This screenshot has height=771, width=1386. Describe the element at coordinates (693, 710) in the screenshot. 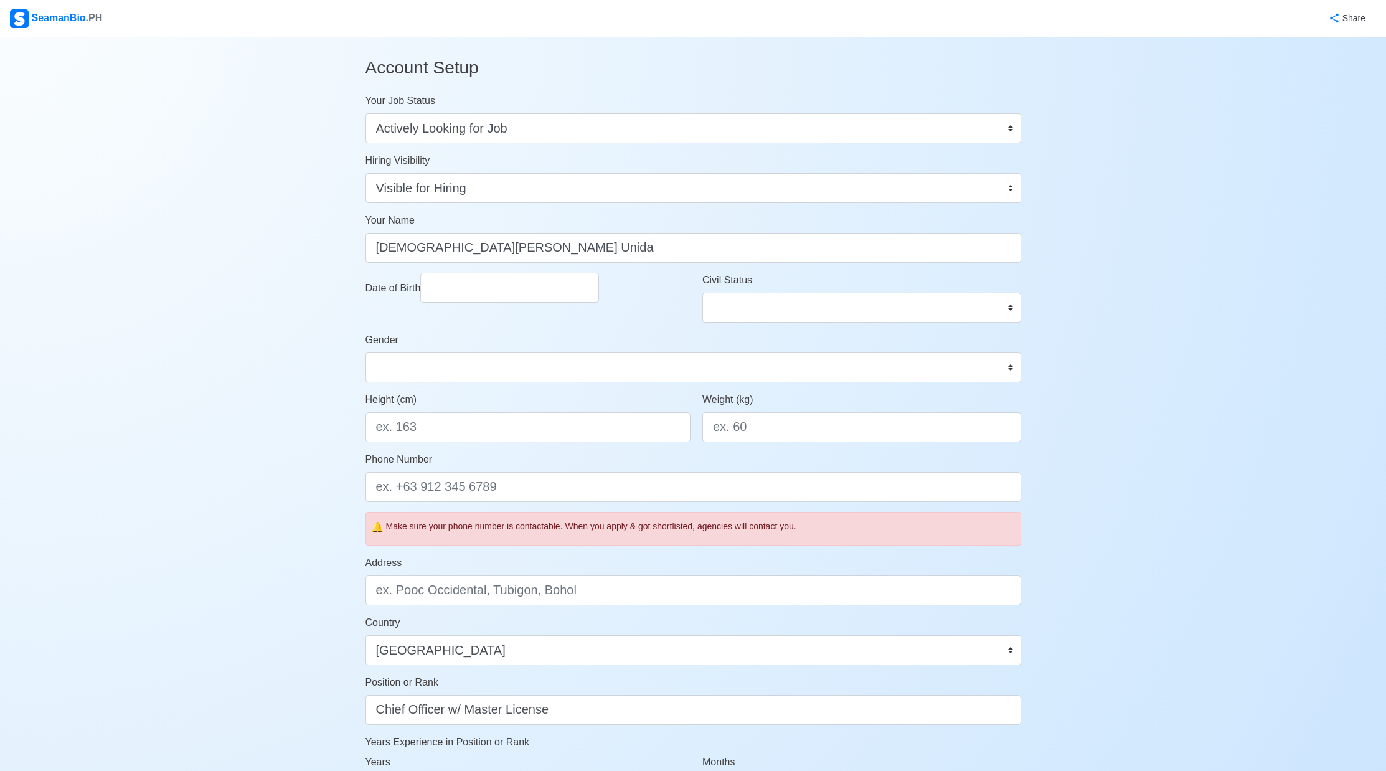

I see `input: ex. 2nd Officer w/ Master License` at that location.